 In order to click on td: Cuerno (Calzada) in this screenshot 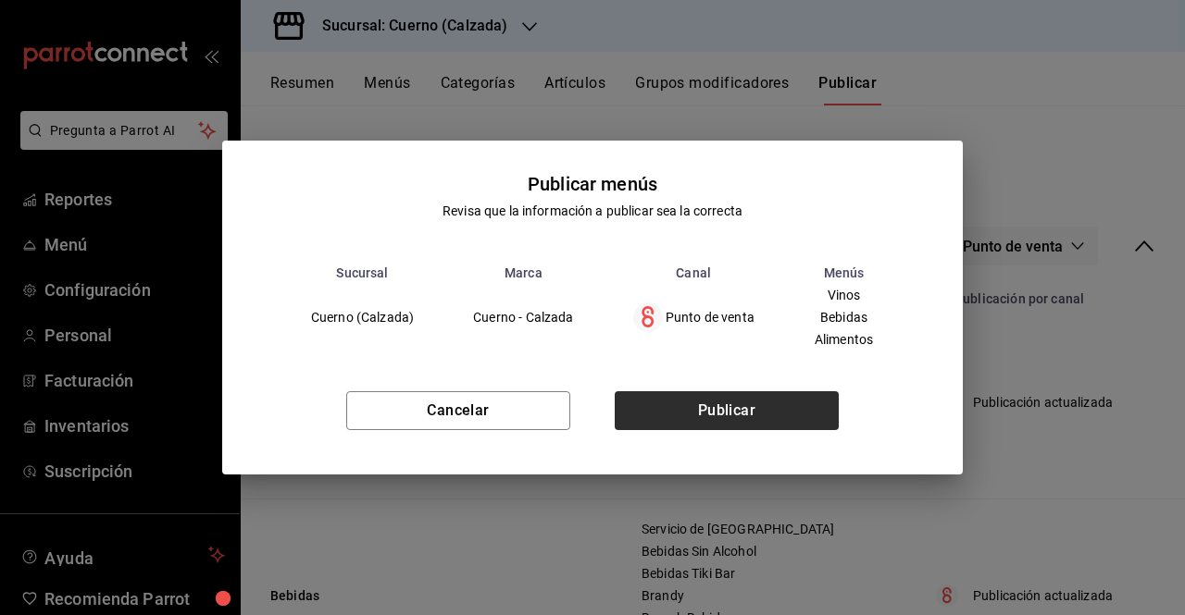, I will do `click(362, 317)`.